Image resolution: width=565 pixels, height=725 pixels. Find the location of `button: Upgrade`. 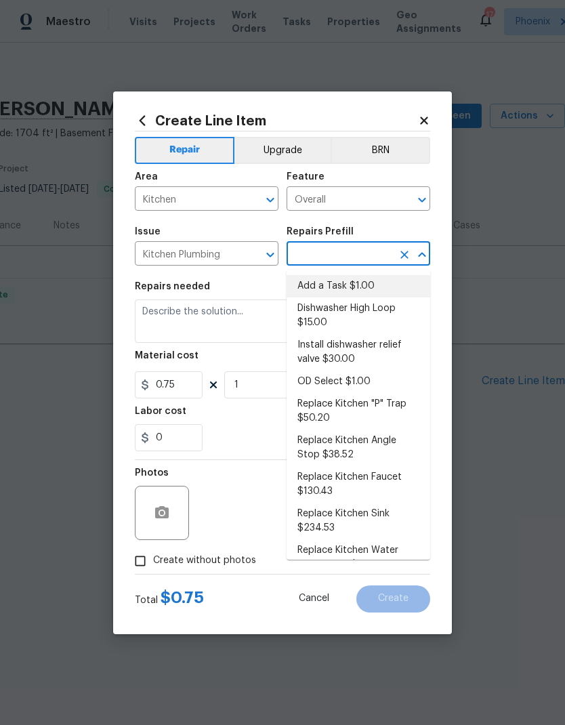

button: Upgrade is located at coordinates (283, 150).